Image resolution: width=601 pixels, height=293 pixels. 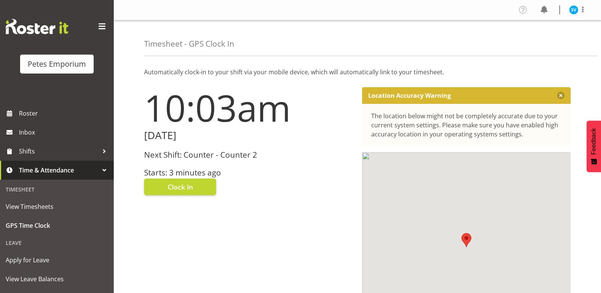 I want to click on h1: 10:03am, so click(x=248, y=108).